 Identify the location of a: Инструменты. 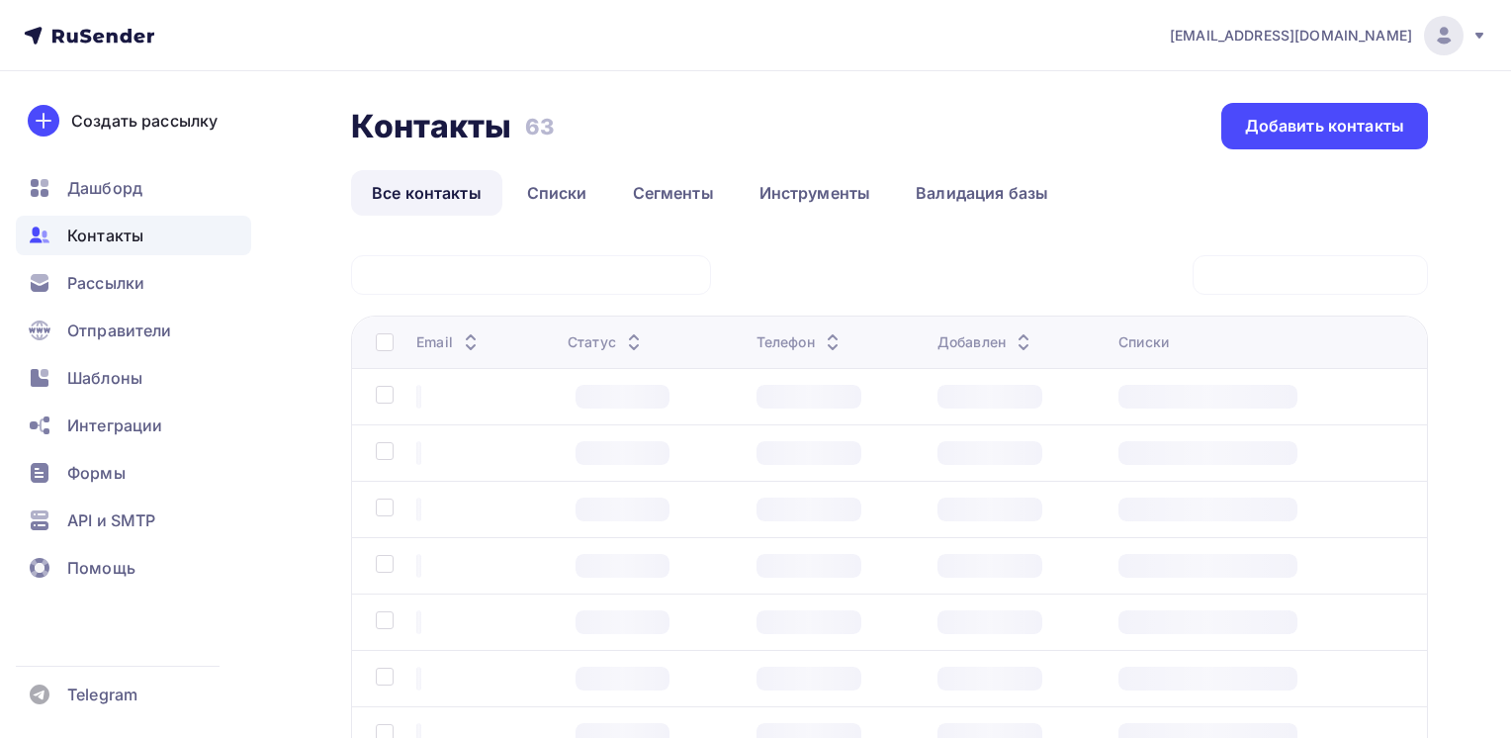
(815, 193).